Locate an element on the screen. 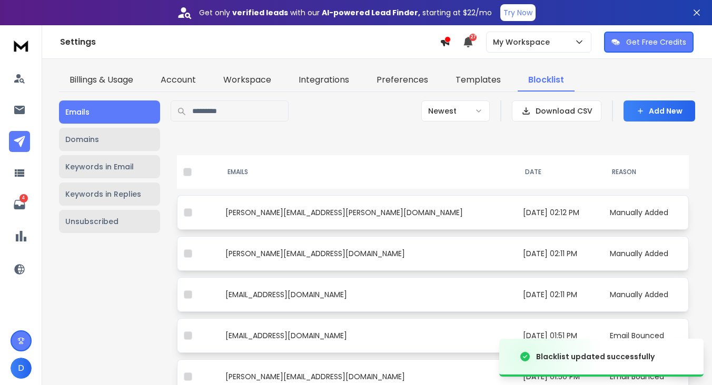  button: Emails is located at coordinates (110, 112).